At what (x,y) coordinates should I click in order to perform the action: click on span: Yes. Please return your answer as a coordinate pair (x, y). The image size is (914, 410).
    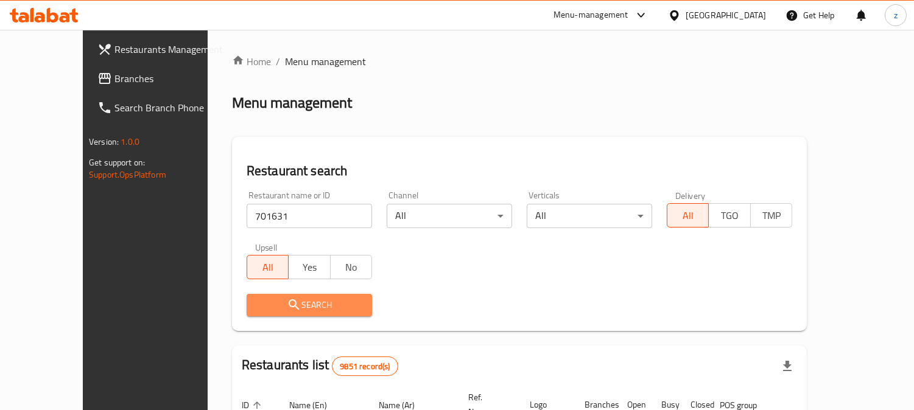
    Looking at the image, I should click on (309, 267).